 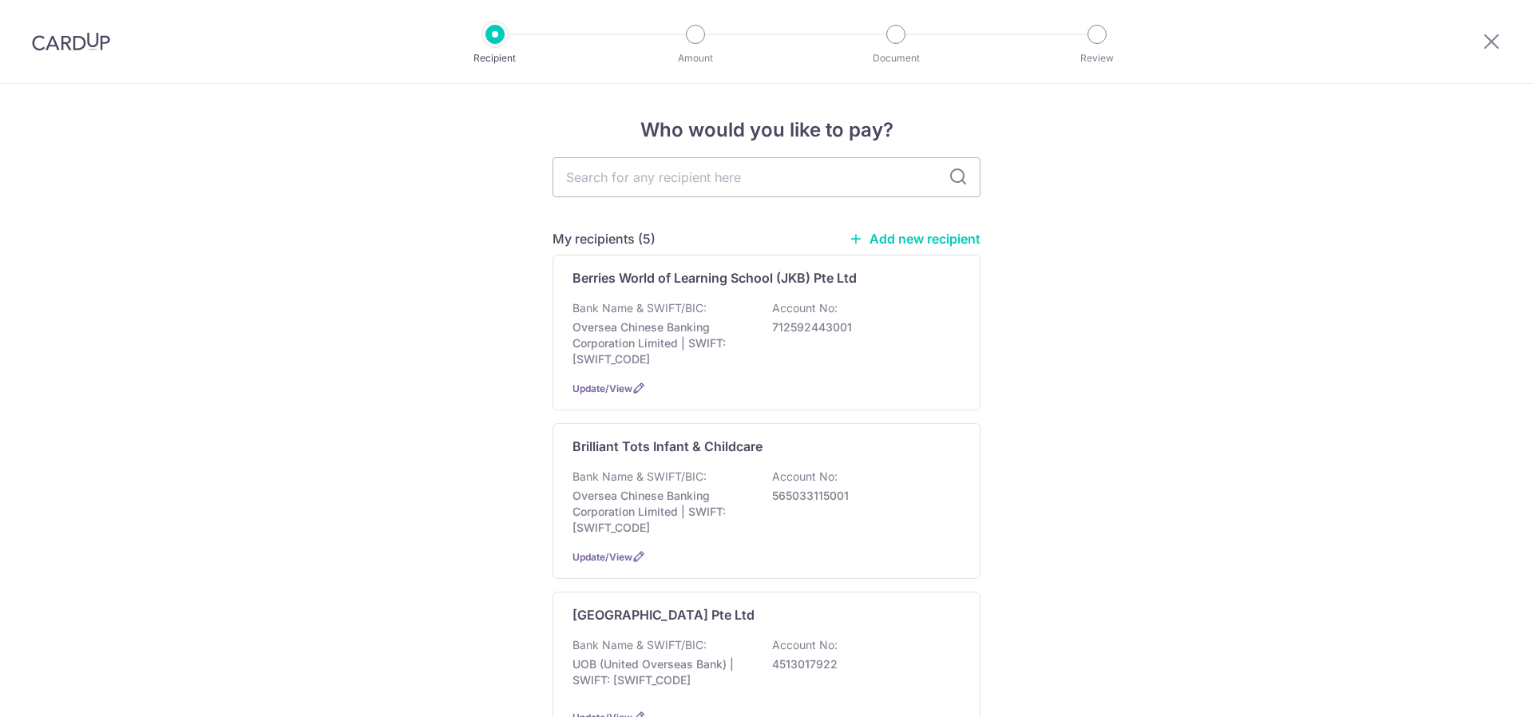 I want to click on p: Review, so click(x=1097, y=58).